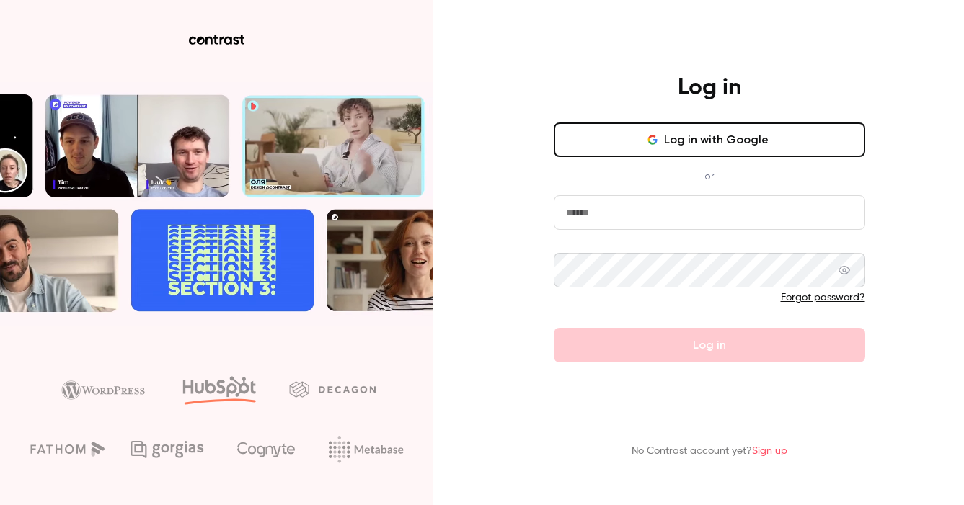 This screenshot has height=505, width=964. Describe the element at coordinates (823, 298) in the screenshot. I see `a: Forgot password?` at that location.